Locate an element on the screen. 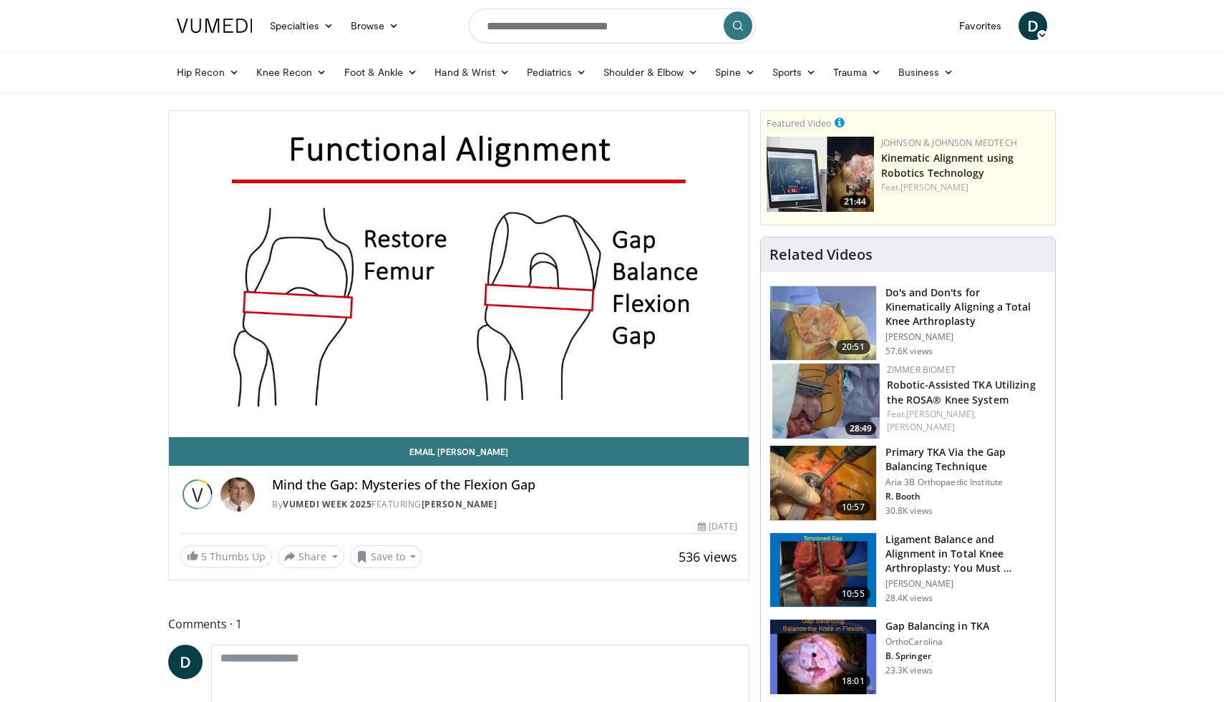 The image size is (1224, 702). a: Favorites is located at coordinates (980, 26).